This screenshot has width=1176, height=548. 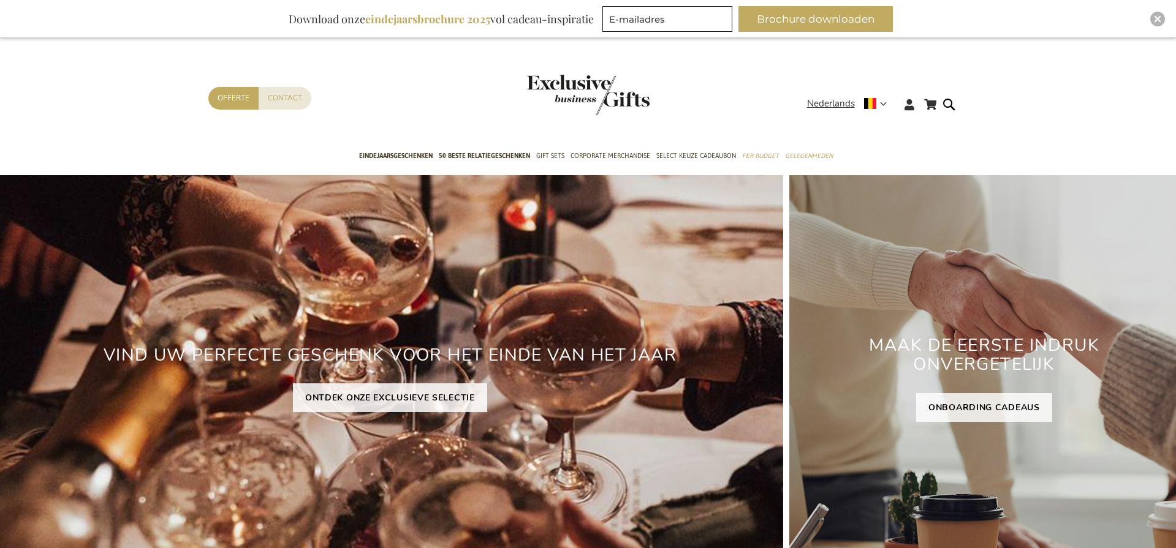 What do you see at coordinates (667, 19) in the screenshot?
I see `input: E-mailadres` at bounding box center [667, 19].